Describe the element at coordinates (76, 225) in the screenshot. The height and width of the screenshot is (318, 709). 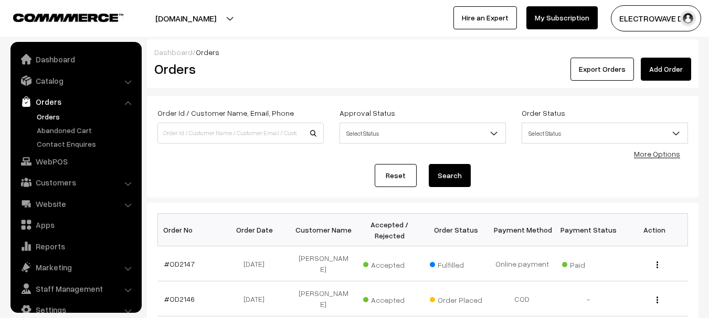
I see `a: Apps` at that location.